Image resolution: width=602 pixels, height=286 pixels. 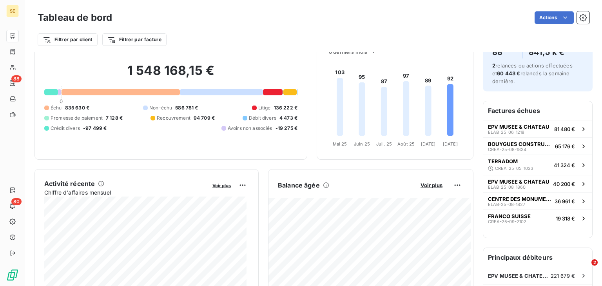 What do you see at coordinates (204, 118) in the screenshot?
I see `span: 94 709 €` at bounding box center [204, 118].